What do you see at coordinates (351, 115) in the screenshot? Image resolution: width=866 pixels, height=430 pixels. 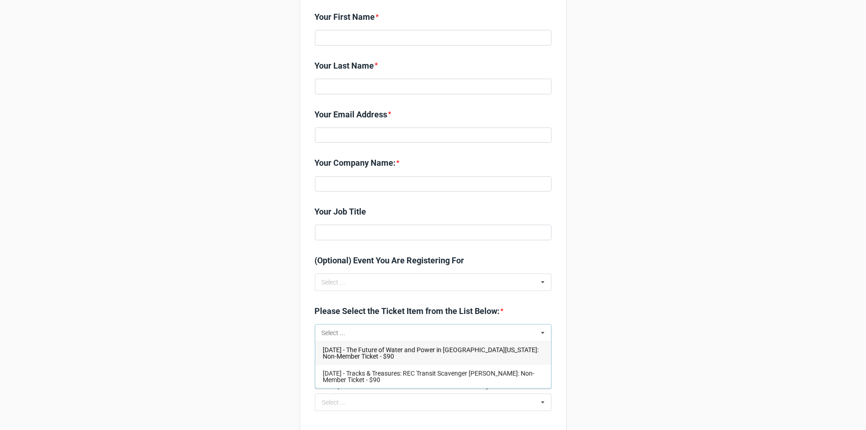 I see `label: Your Email Address` at bounding box center [351, 115].